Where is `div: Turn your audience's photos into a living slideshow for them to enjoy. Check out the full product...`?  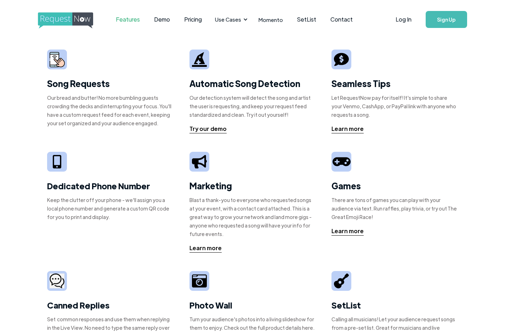
div: Turn your audience's photos into a living slideshow for them to enjoy. Check out the full product... is located at coordinates (252, 323).